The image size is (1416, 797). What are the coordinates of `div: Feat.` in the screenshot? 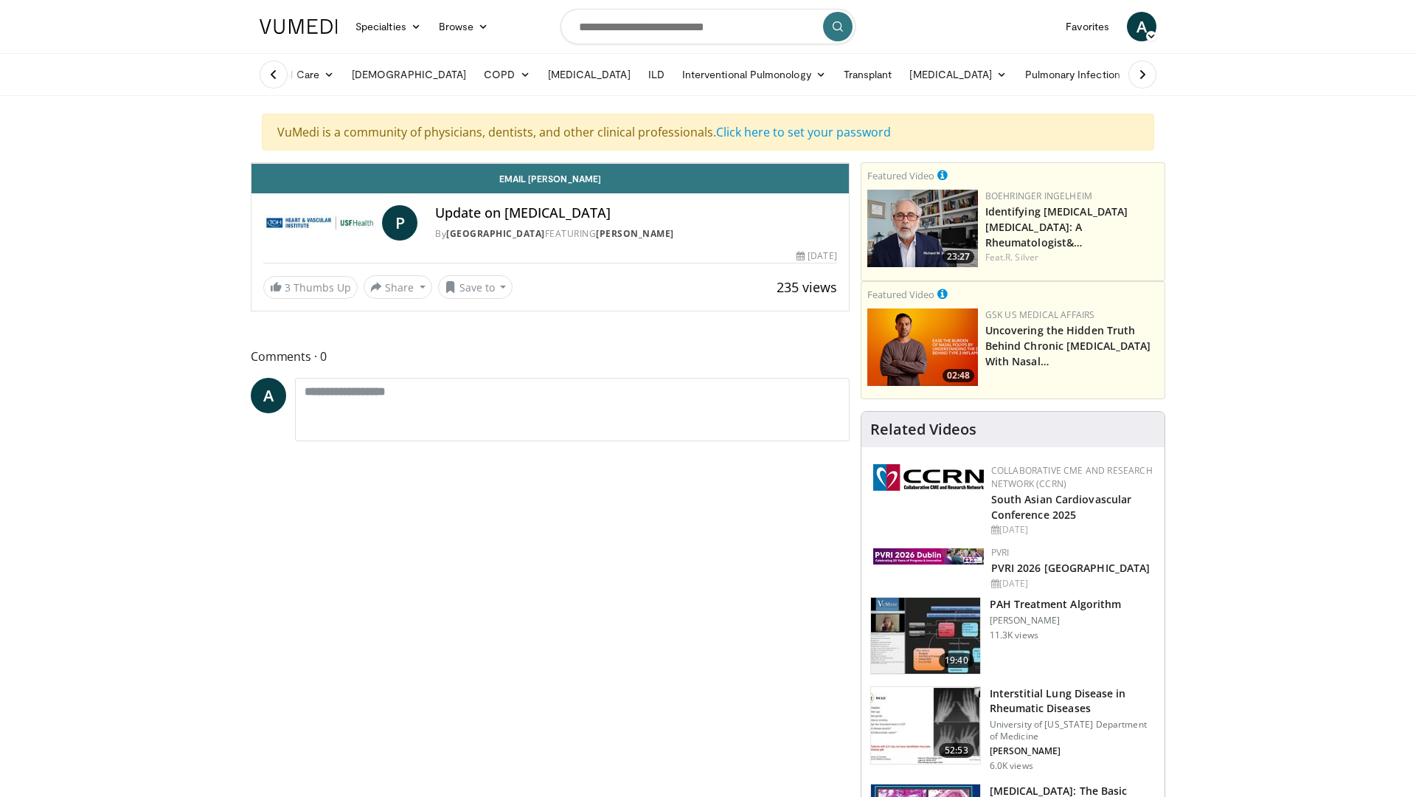 It's located at (1072, 257).